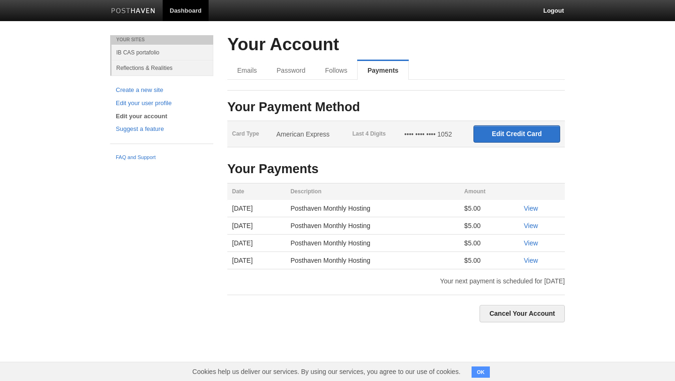 Image resolution: width=675 pixels, height=381 pixels. I want to click on li: Your Sites, so click(162, 40).